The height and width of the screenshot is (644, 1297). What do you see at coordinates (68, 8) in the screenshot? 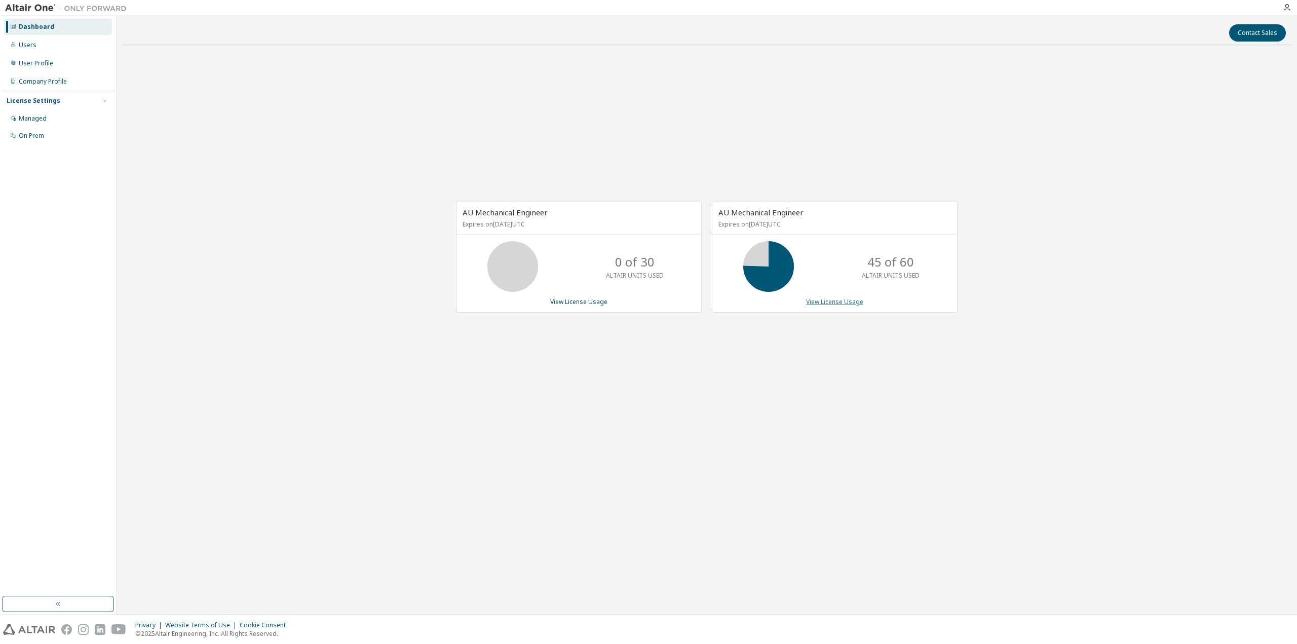
I see `img: Altair One` at bounding box center [68, 8].